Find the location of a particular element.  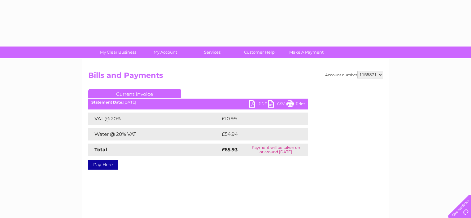

a: My Clear Business is located at coordinates (118, 52).